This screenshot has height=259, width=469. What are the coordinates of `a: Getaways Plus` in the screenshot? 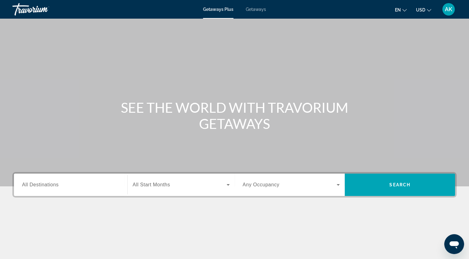 It's located at (218, 9).